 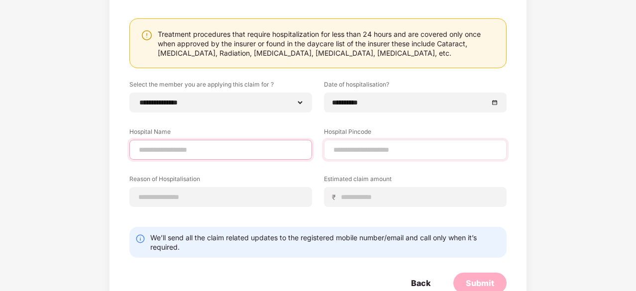 I want to click on label: Date of hospitalisation?, so click(x=415, y=86).